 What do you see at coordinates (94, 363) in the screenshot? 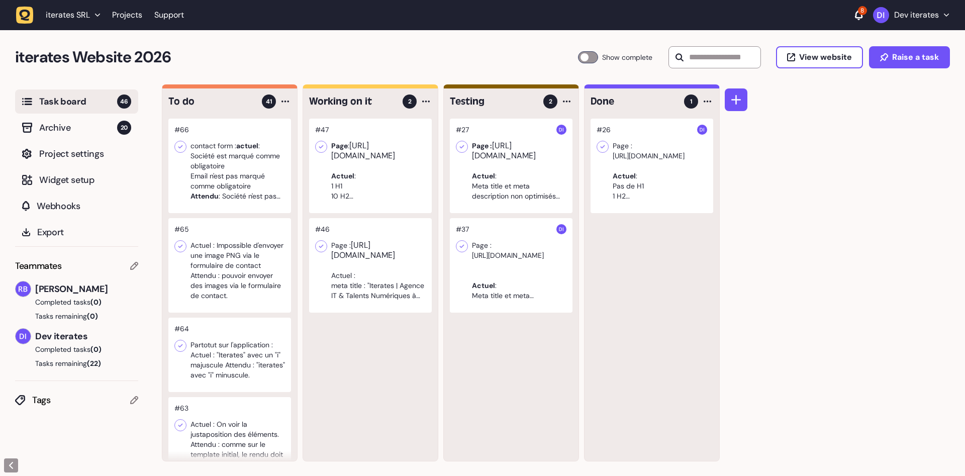
I see `span: (22)` at bounding box center [94, 363].